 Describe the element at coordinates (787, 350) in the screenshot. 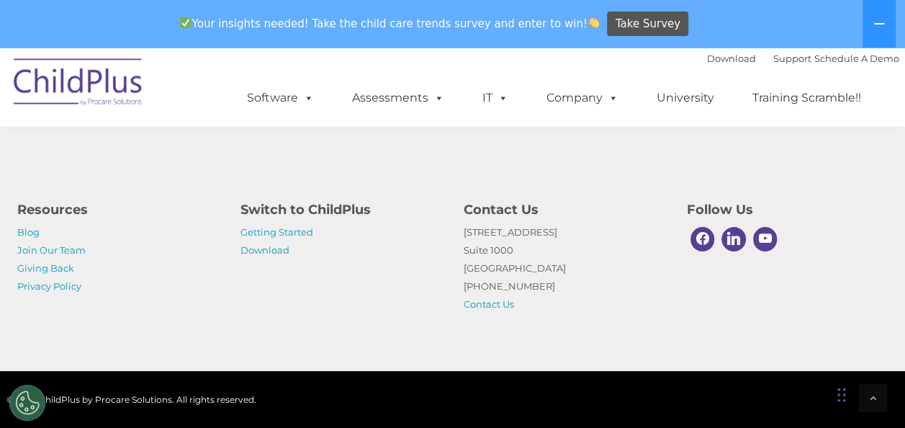

I see `div: Chat Widget` at that location.